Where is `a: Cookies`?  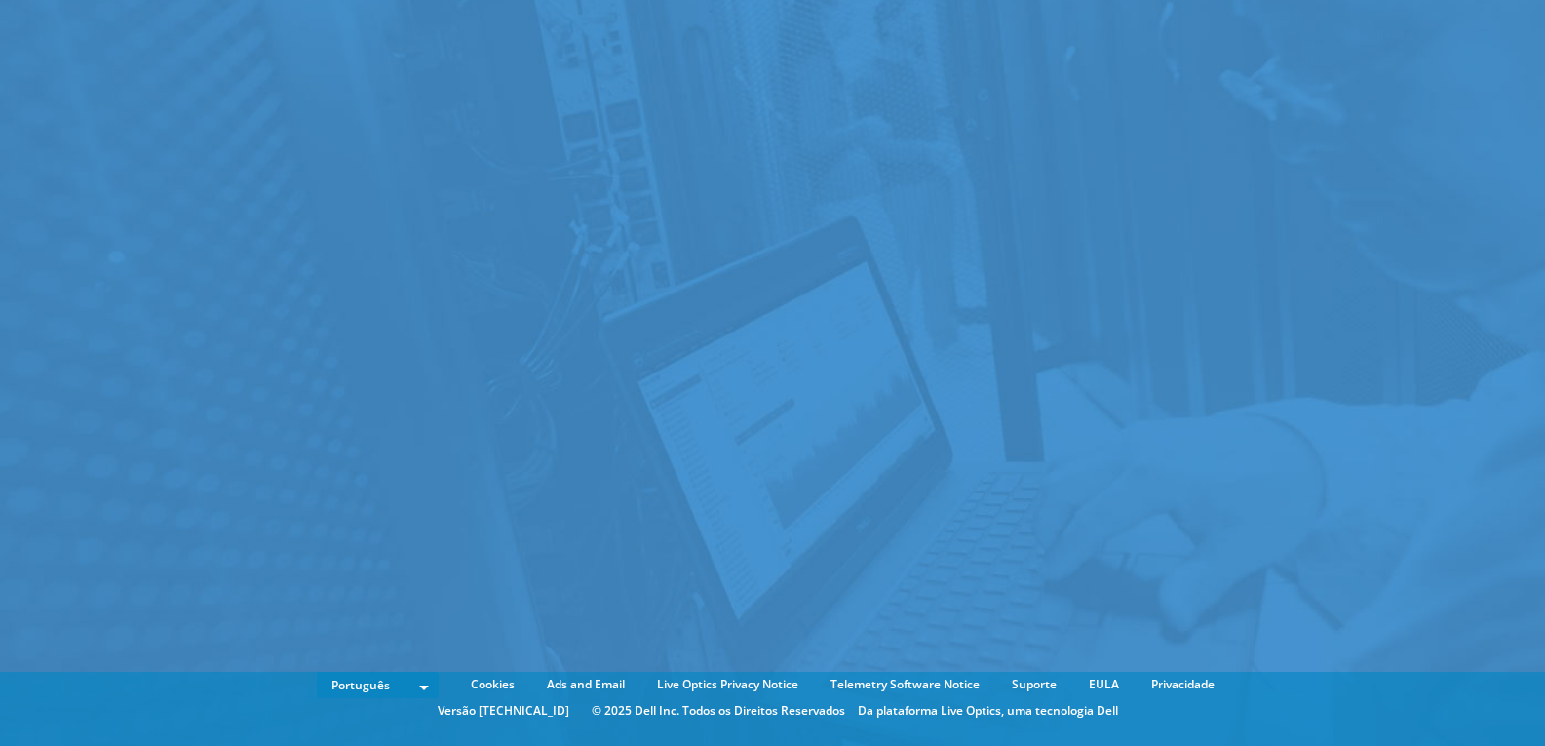 a: Cookies is located at coordinates (492, 684).